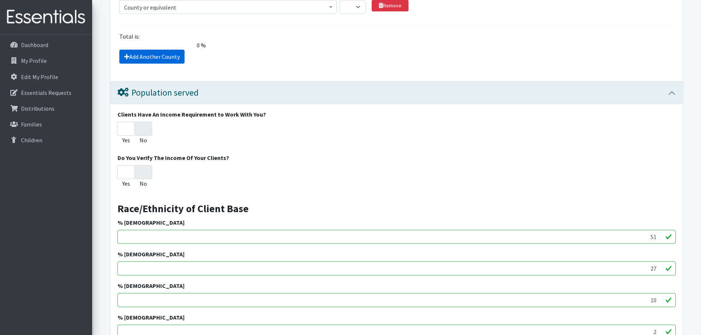  What do you see at coordinates (396, 36) in the screenshot?
I see `div: Total is:` at bounding box center [396, 36].